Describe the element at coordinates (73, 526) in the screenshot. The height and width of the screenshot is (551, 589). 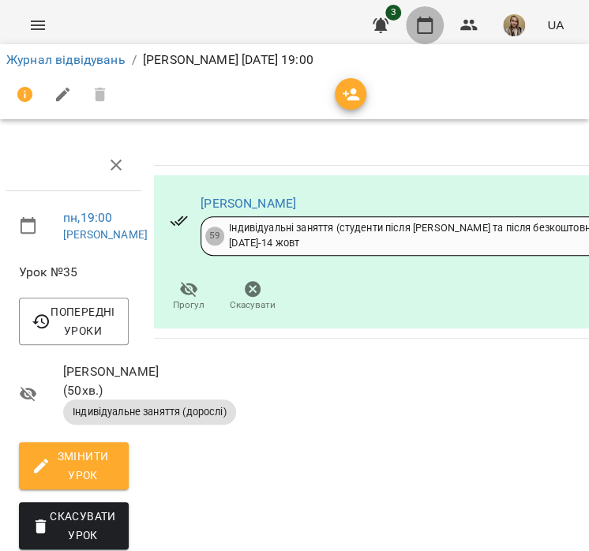
I see `span: Скасувати Урок` at that location.